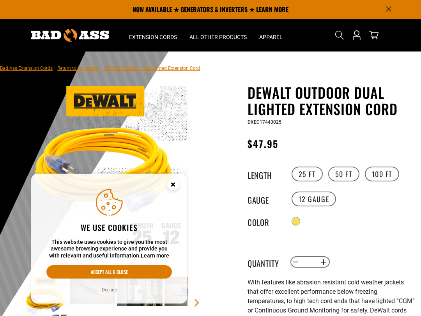 This screenshot has width=421, height=316. I want to click on label: 50 FT, so click(344, 174).